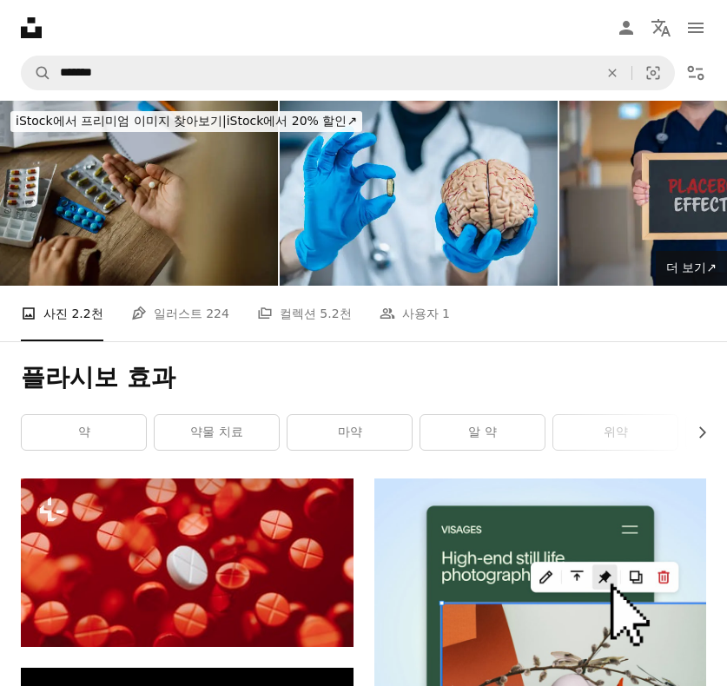  What do you see at coordinates (31, 28) in the screenshot?
I see `a: 홈 — Unsplash` at bounding box center [31, 28].